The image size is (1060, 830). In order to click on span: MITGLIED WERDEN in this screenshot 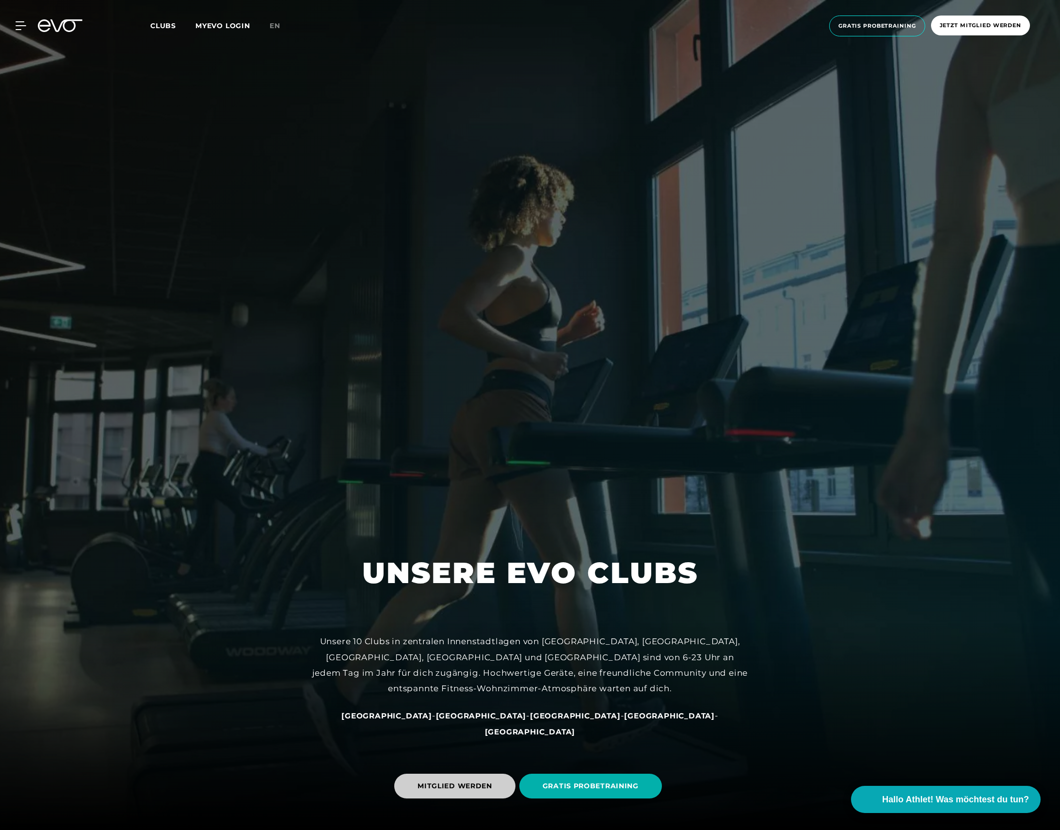, I will do `click(455, 786)`.